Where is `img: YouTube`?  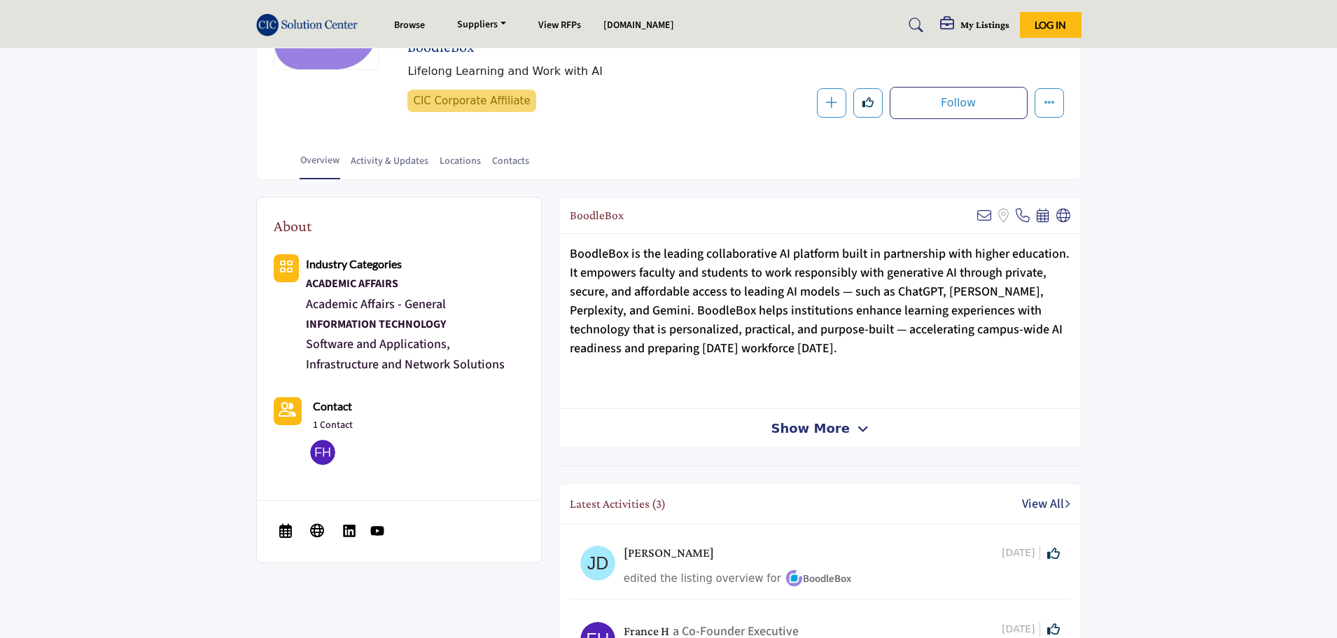
img: YouTube is located at coordinates (377, 531).